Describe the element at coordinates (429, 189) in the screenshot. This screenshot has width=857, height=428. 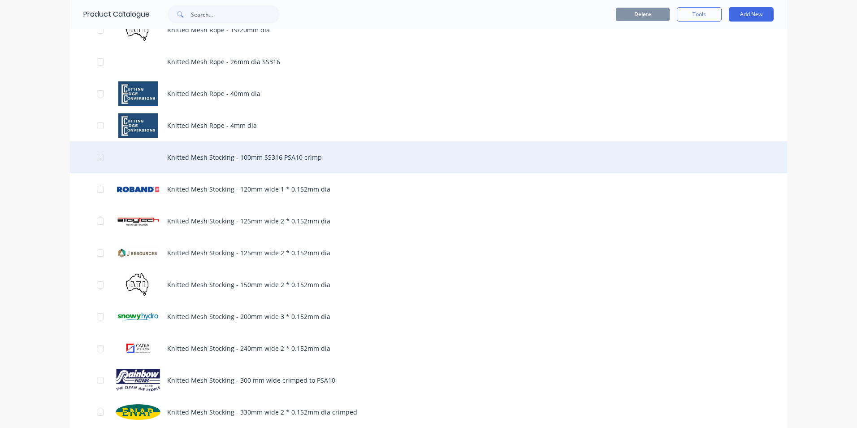
I see `div: Knitted Mesh Stocking - 120mm wide 1 * 0.152mm diaKnitted Mesh Stocking - 120mm wide 1 * 0.152mm dia` at that location.